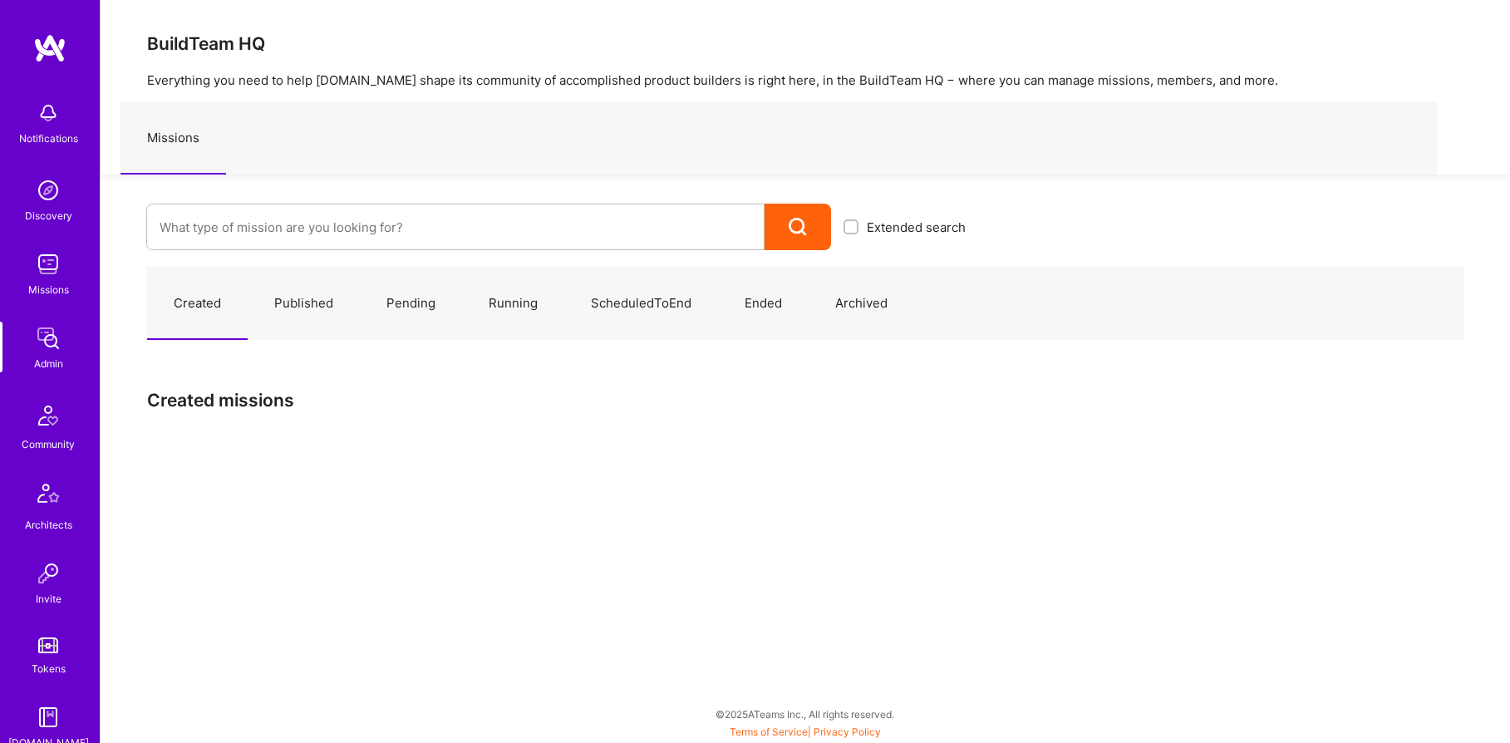  Describe the element at coordinates (48, 215) in the screenshot. I see `div: Discovery` at that location.